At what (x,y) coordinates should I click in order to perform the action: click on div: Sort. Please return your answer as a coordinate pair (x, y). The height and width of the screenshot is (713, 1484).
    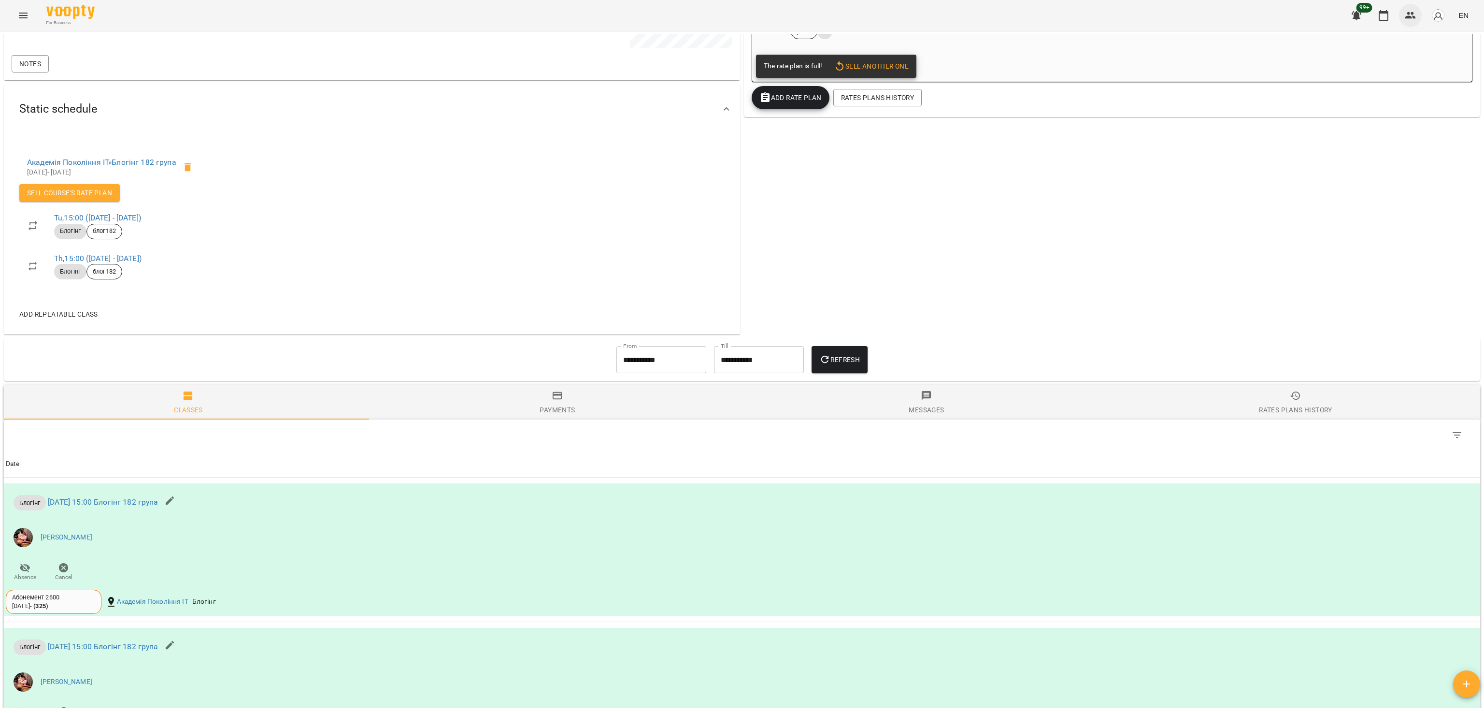
    Looking at the image, I should click on (13, 464).